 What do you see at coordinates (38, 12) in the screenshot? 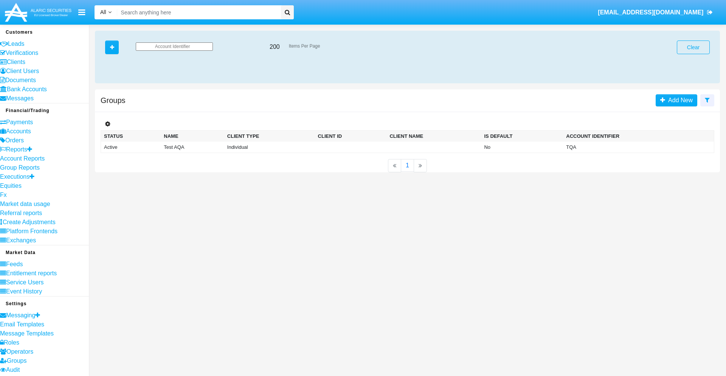
I see `img: Logo image` at bounding box center [38, 12].